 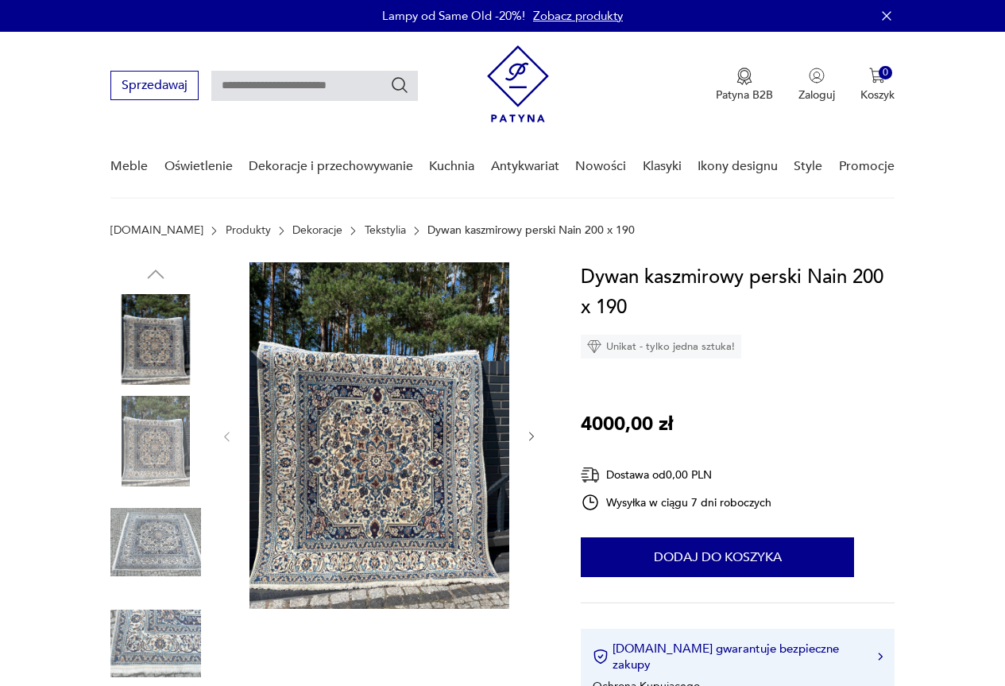 What do you see at coordinates (885, 72) in the screenshot?
I see `div: 0` at bounding box center [885, 72].